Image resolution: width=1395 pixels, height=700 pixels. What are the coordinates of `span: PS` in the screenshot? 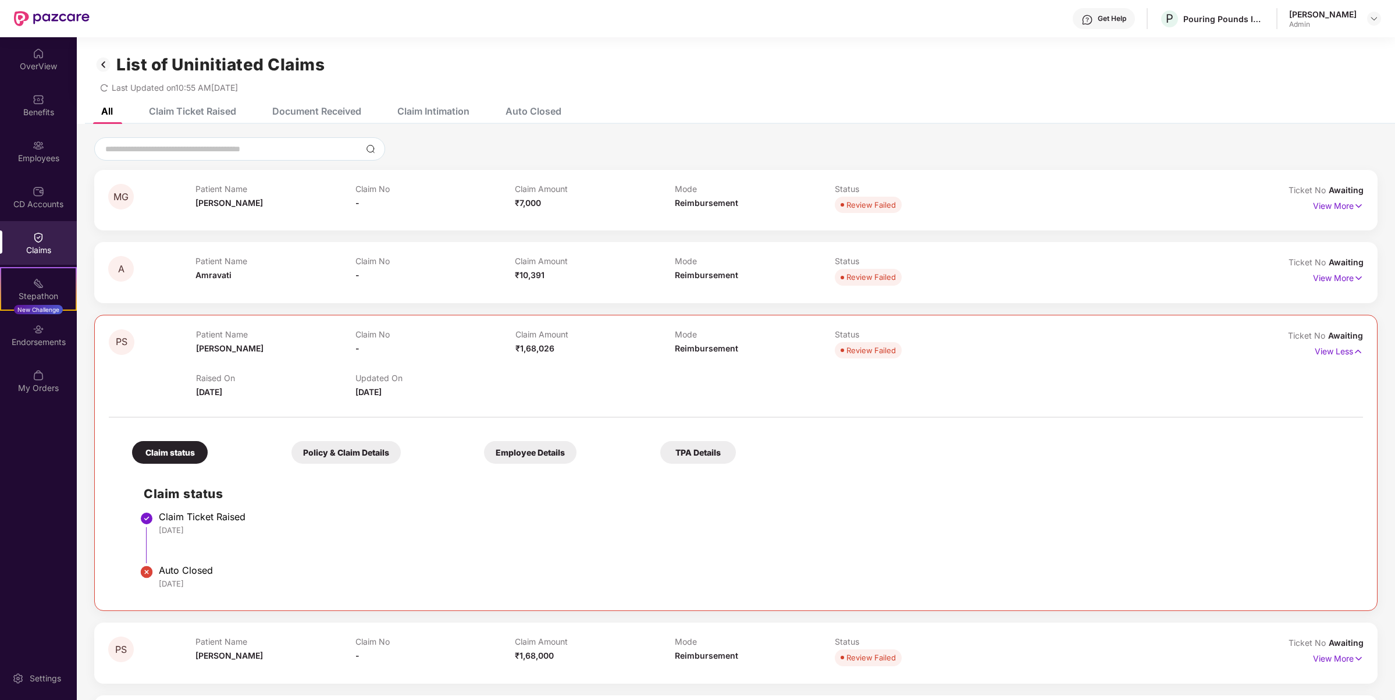 It's located at (121, 649).